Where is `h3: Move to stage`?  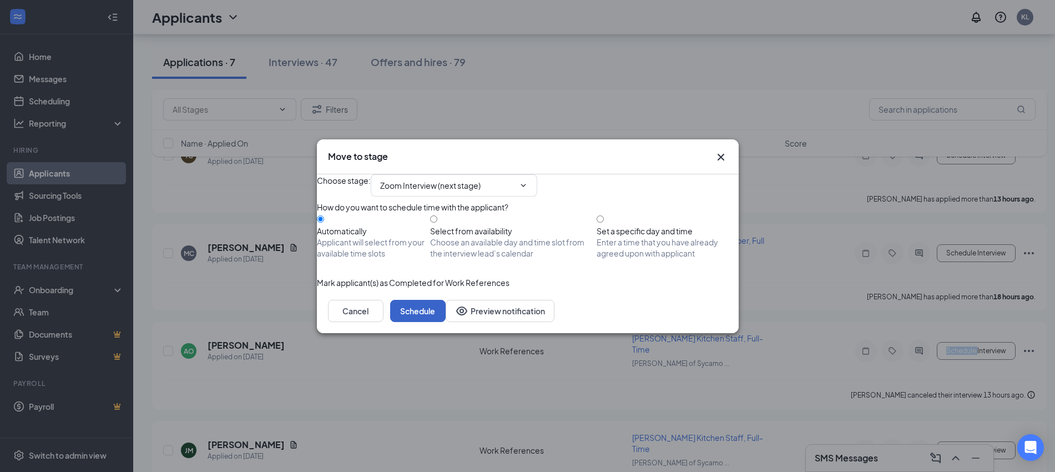 h3: Move to stage is located at coordinates (358, 157).